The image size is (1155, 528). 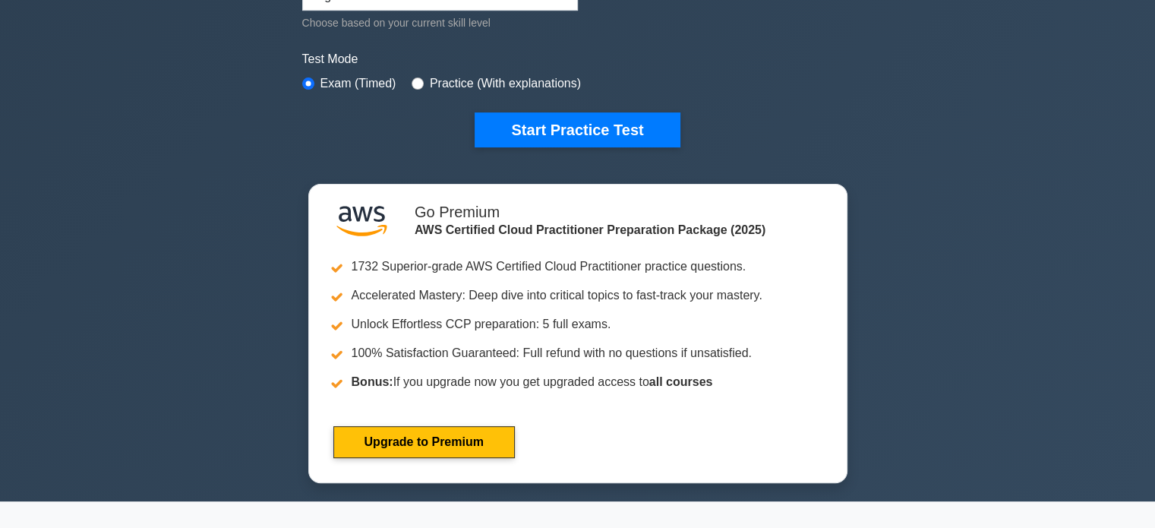 I want to click on button: Start Practice Test, so click(x=577, y=130).